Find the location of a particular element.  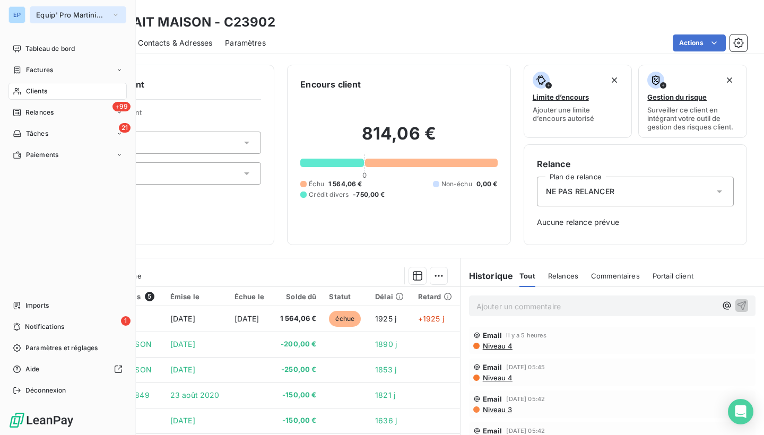

h2: 814,06 € is located at coordinates (398, 139).